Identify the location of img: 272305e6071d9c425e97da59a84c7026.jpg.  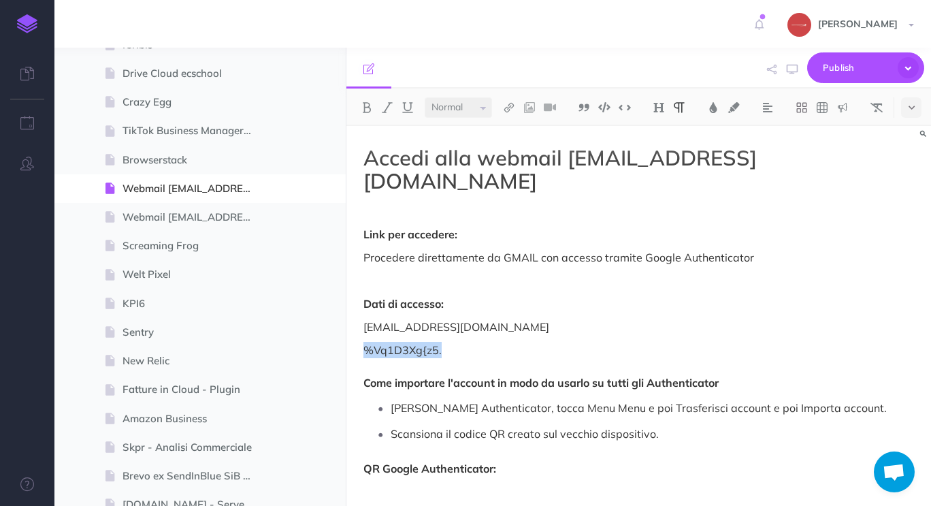
(799, 24).